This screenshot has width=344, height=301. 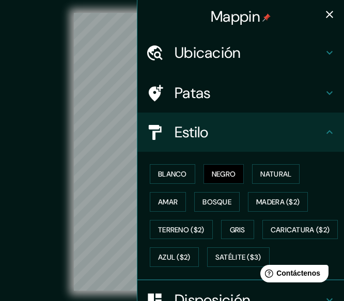 What do you see at coordinates (172, 174) in the screenshot?
I see `font: Blanco` at bounding box center [172, 174].